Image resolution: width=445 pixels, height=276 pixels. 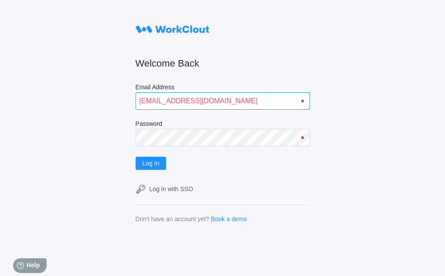 I want to click on span: Log In, so click(x=151, y=163).